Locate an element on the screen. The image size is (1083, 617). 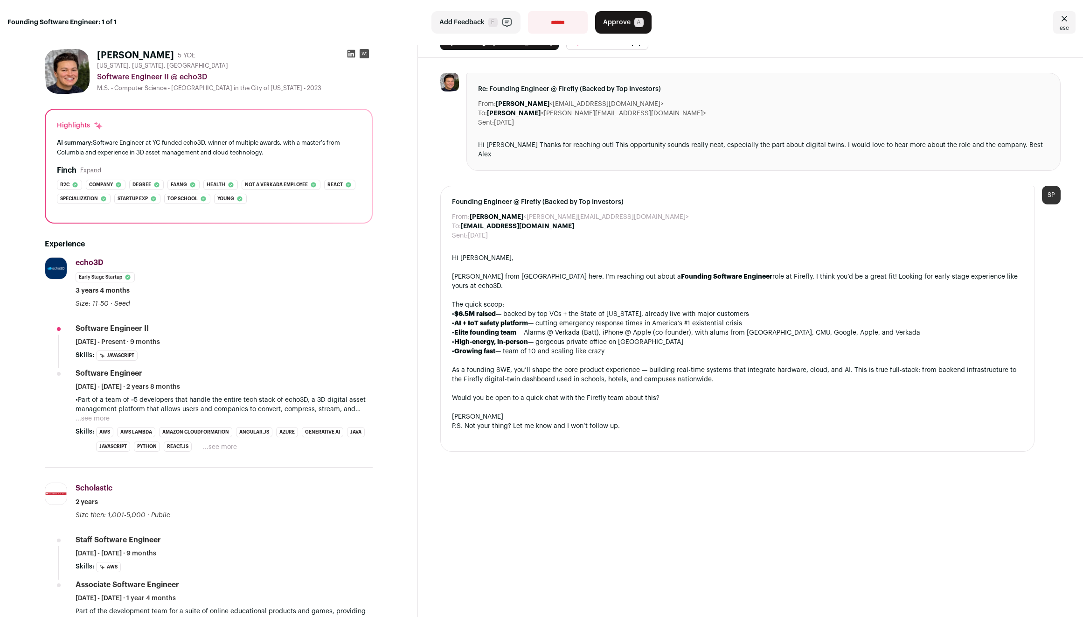
li: Generative AI is located at coordinates (322, 432).